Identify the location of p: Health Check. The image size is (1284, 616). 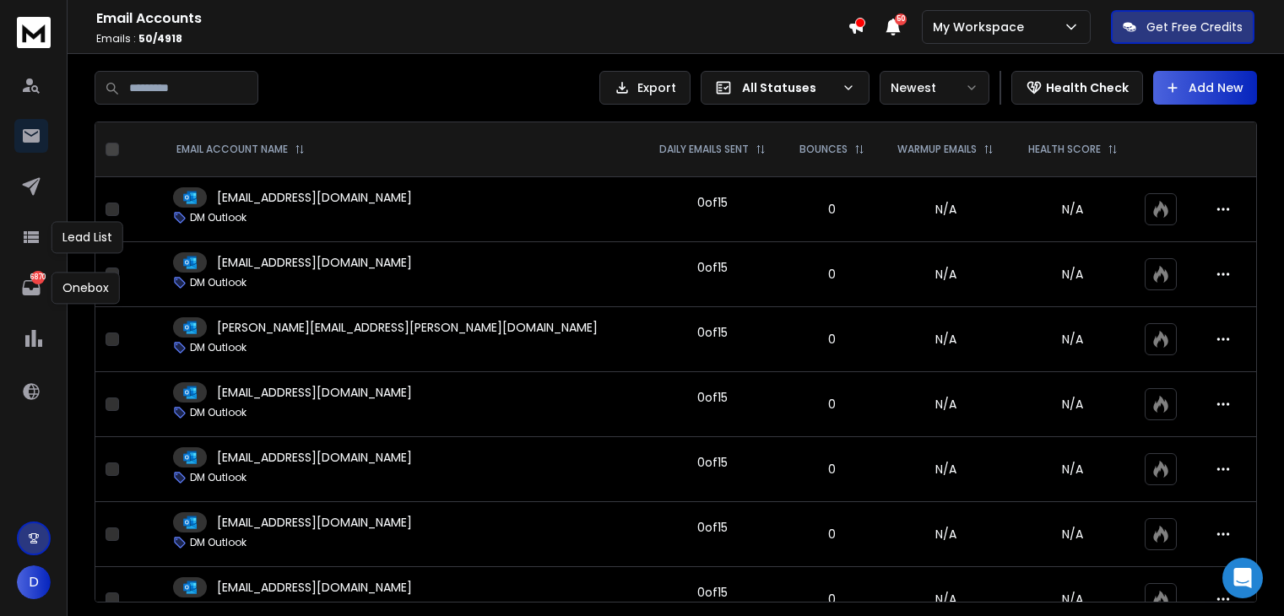
(1087, 88).